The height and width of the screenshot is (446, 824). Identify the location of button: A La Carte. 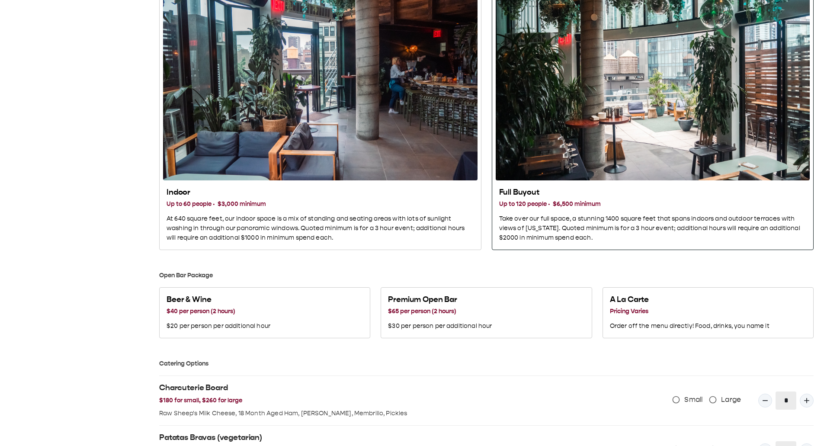
(708, 313).